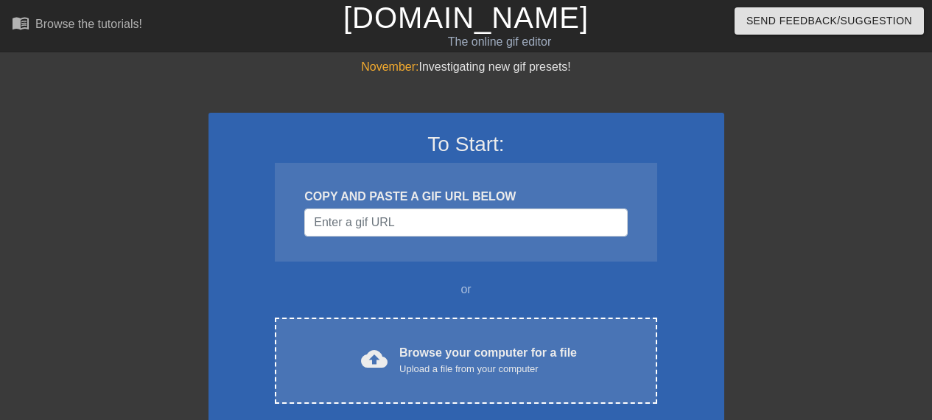  Describe the element at coordinates (374, 359) in the screenshot. I see `span: cloud_upload` at that location.